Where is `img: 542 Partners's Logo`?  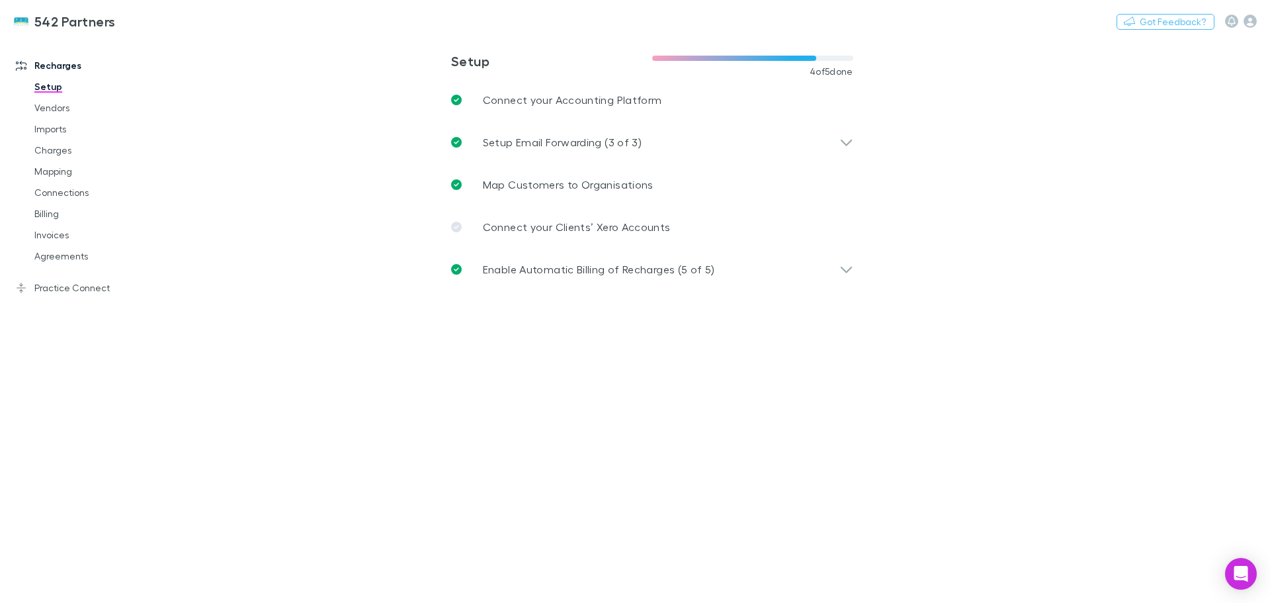
img: 542 Partners's Logo is located at coordinates (21, 21).